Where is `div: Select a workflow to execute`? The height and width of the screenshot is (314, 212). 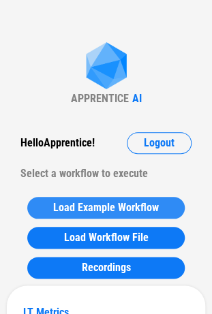 div: Select a workflow to execute is located at coordinates (106, 174).